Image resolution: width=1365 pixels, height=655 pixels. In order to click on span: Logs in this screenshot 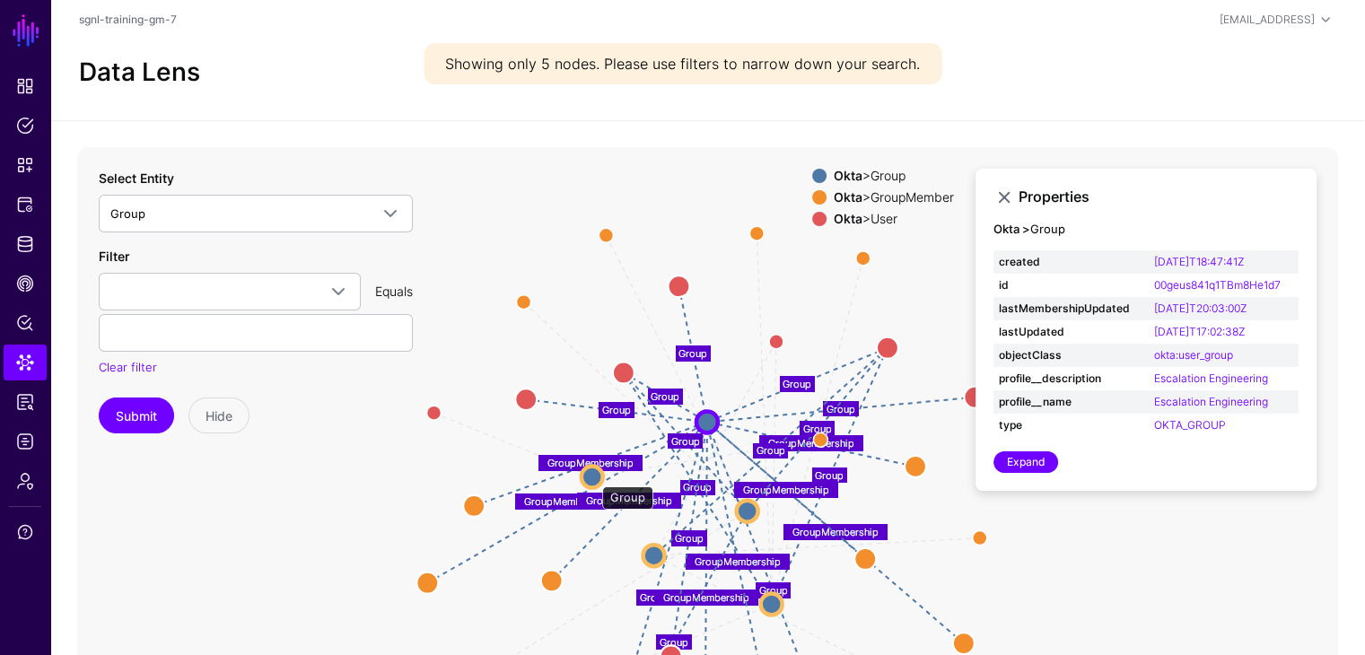, I will do `click(25, 442)`.